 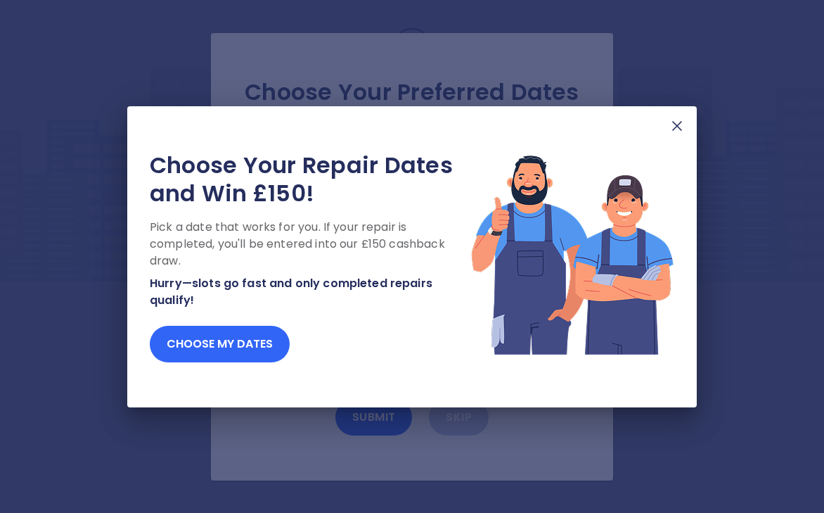 What do you see at coordinates (219, 344) in the screenshot?
I see `button: Choose my dates` at bounding box center [219, 344].